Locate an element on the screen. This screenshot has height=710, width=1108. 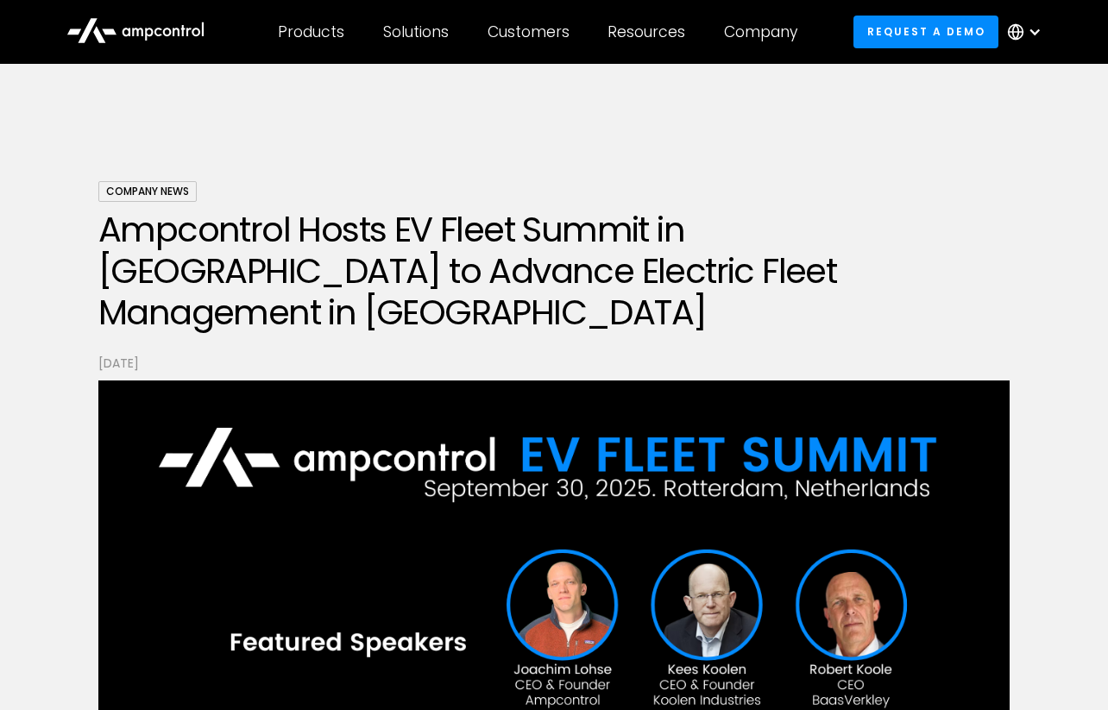
div: Company is located at coordinates (760, 32).